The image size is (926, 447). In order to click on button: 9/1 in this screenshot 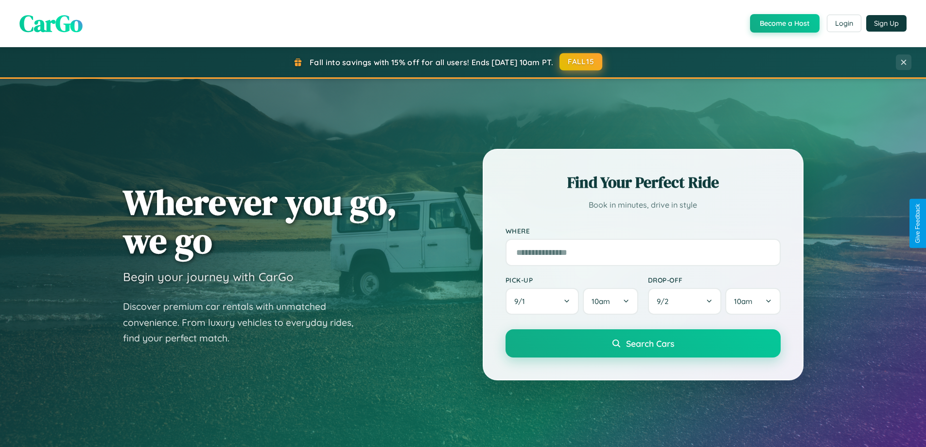, I will do `click(543, 301)`.